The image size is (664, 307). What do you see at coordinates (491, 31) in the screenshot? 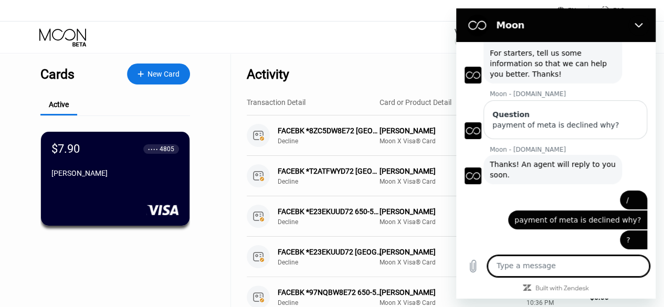
I see `div: Visa Monthly Spend Limit` at bounding box center [491, 31].